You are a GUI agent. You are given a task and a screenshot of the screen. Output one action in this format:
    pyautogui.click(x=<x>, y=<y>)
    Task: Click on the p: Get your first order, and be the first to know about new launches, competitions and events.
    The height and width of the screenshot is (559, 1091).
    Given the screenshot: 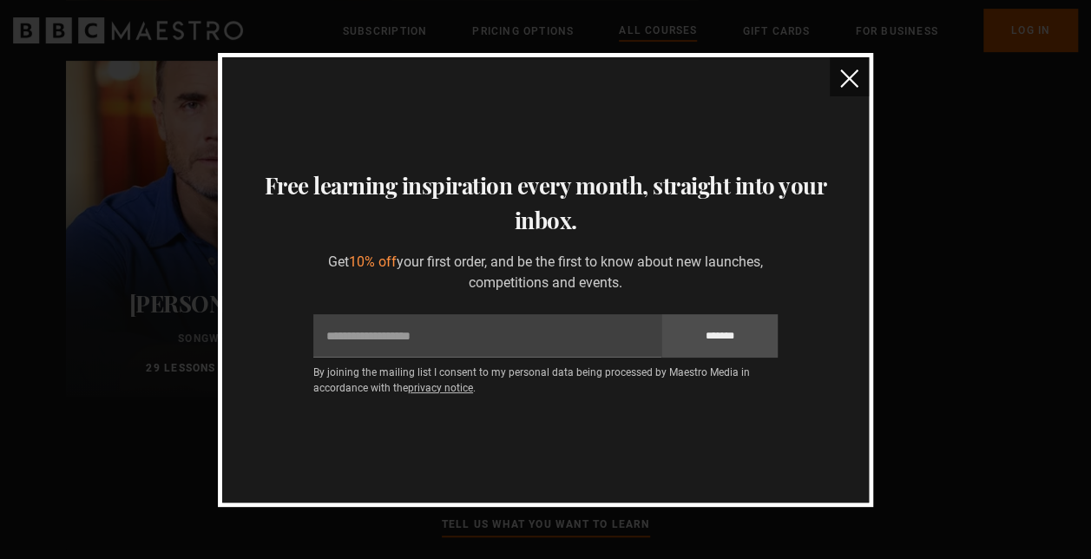 What is the action you would take?
    pyautogui.click(x=545, y=273)
    